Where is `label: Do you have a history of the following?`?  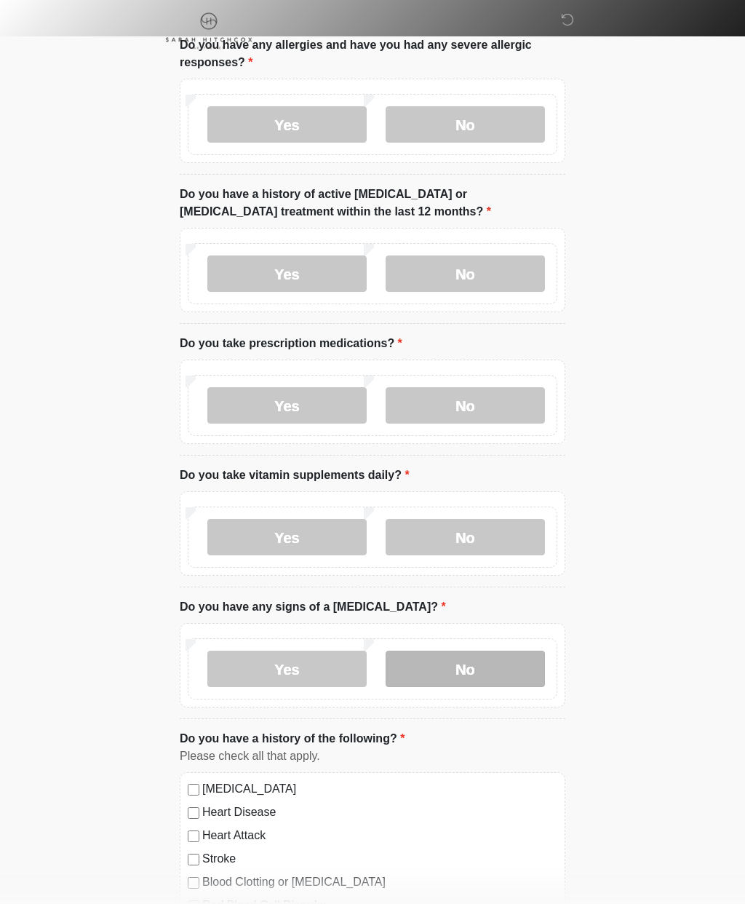
label: Do you have a history of the following? is located at coordinates (292, 739).